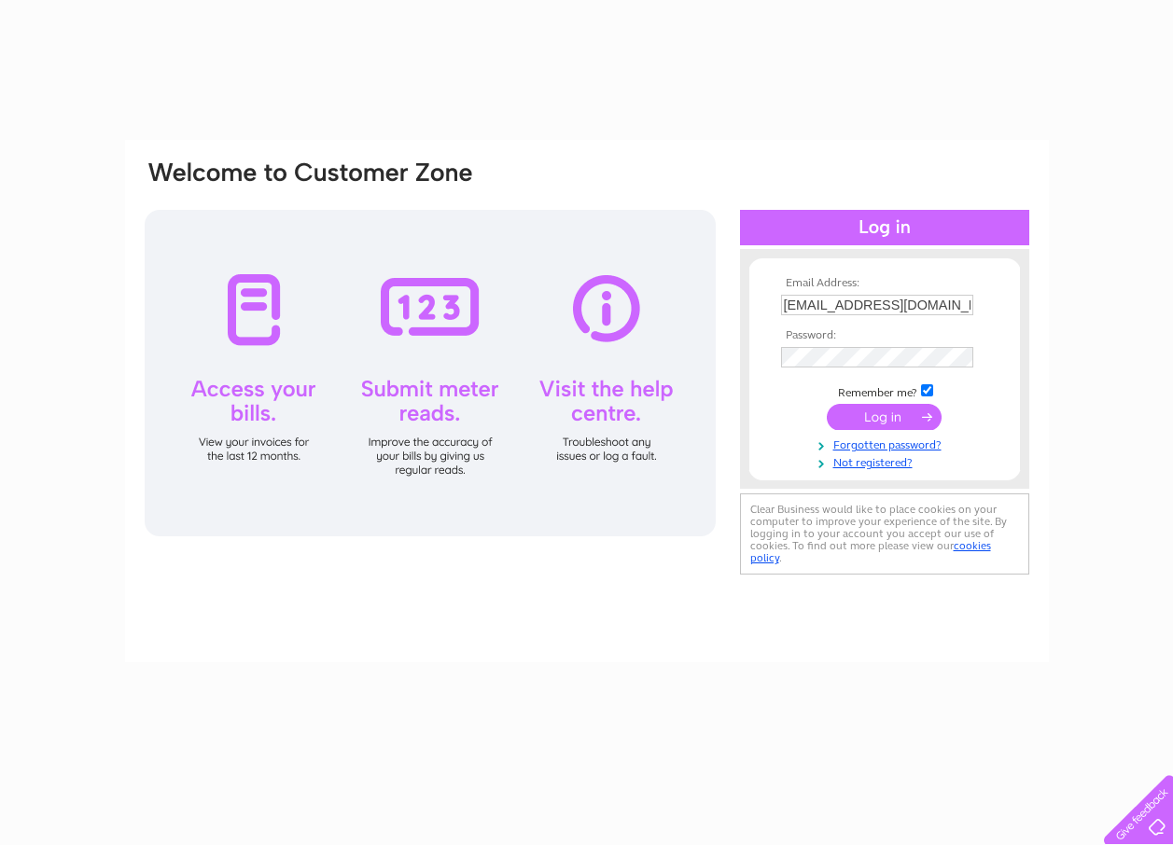 This screenshot has width=1173, height=845. I want to click on a: cookies policy, so click(870, 551).